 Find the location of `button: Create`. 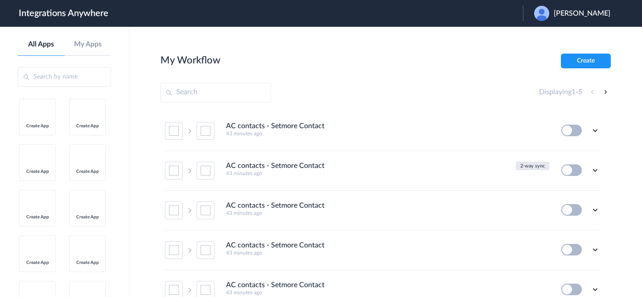

button: Create is located at coordinates (586, 61).